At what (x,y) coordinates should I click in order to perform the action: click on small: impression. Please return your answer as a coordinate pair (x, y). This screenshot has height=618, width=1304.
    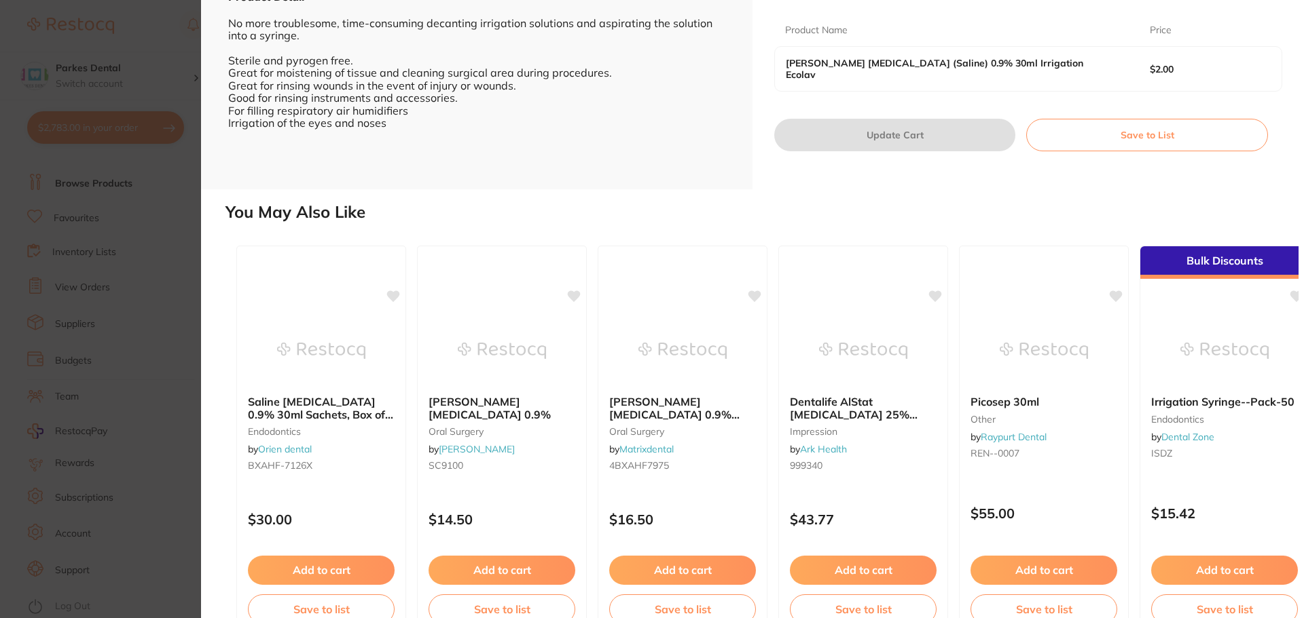
    Looking at the image, I should click on (863, 432).